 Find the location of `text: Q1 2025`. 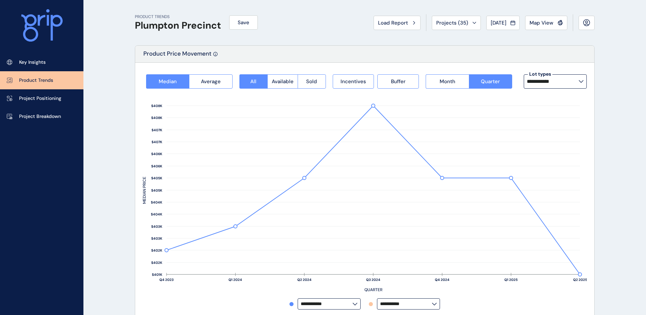

text: Q1 2025 is located at coordinates (511, 279).